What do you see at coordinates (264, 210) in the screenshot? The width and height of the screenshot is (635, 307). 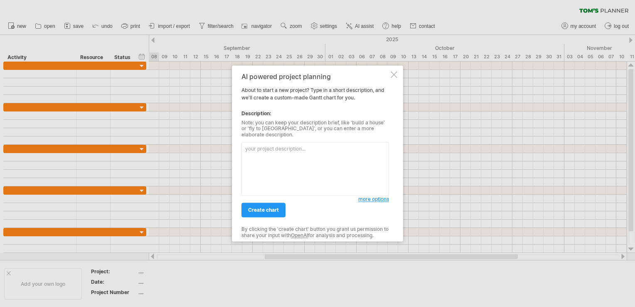 I see `a: create chart` at bounding box center [264, 210].